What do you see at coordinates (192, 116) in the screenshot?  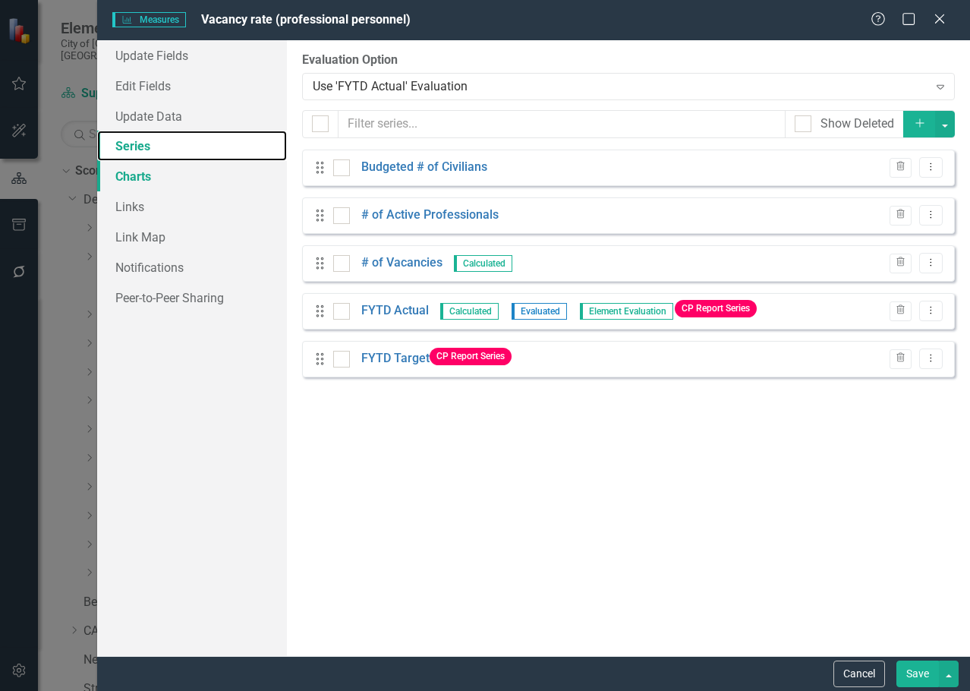 I see `a: Update Data` at bounding box center [192, 116].